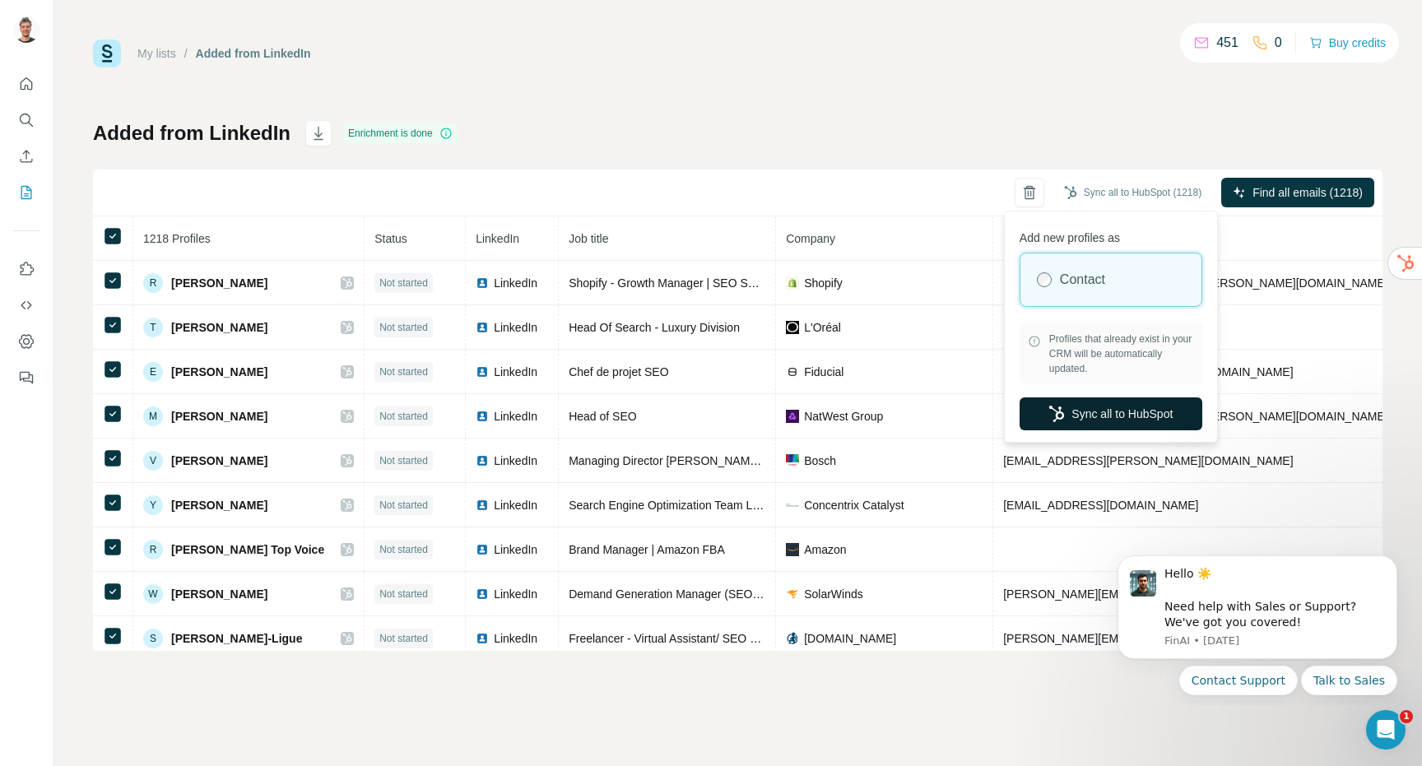 This screenshot has height=766, width=1422. Describe the element at coordinates (26, 84) in the screenshot. I see `button: Quick start` at that location.